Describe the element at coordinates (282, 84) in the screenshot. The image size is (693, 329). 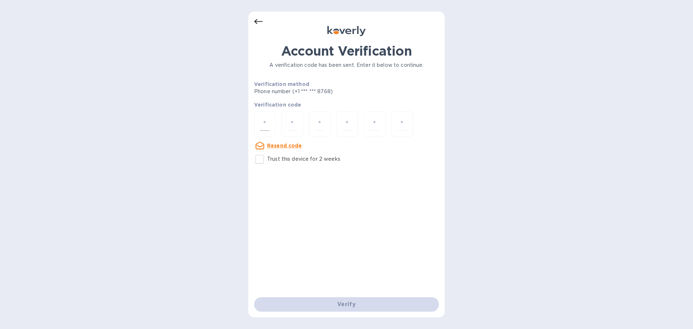
I see `b: Verification method` at that location.